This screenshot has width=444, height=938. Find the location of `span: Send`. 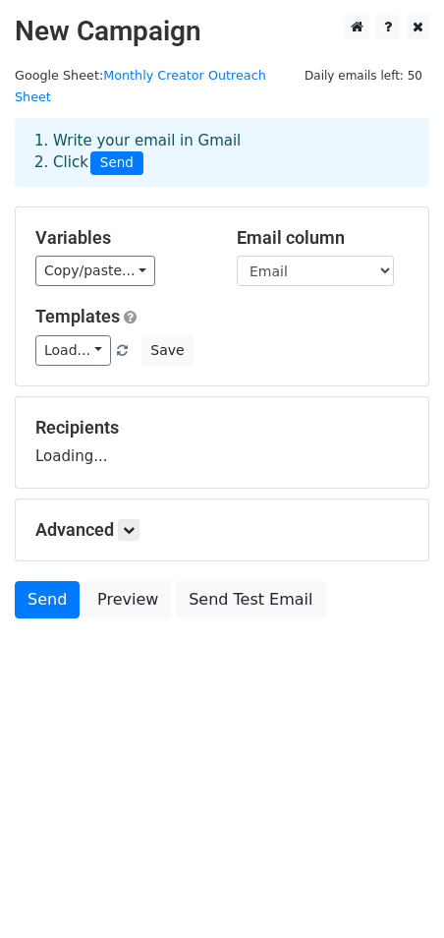

span: Send is located at coordinates (117, 163).